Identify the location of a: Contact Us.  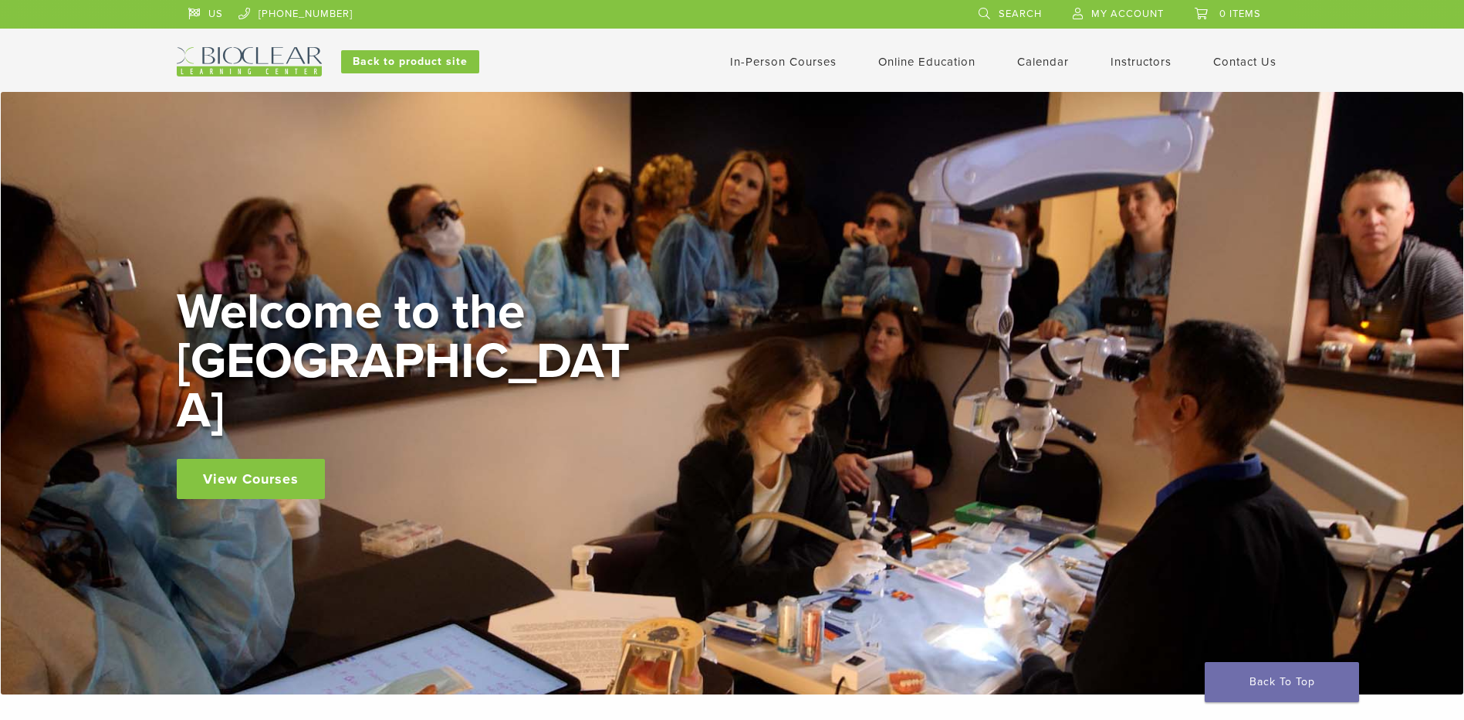
(1245, 62).